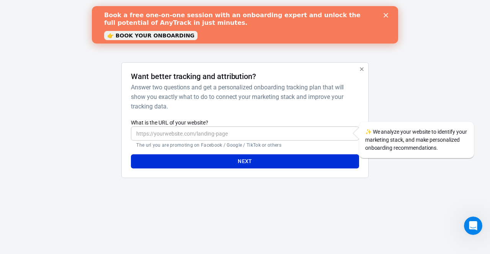 The width and height of the screenshot is (490, 254). I want to click on span: sparkles, so click(368, 132).